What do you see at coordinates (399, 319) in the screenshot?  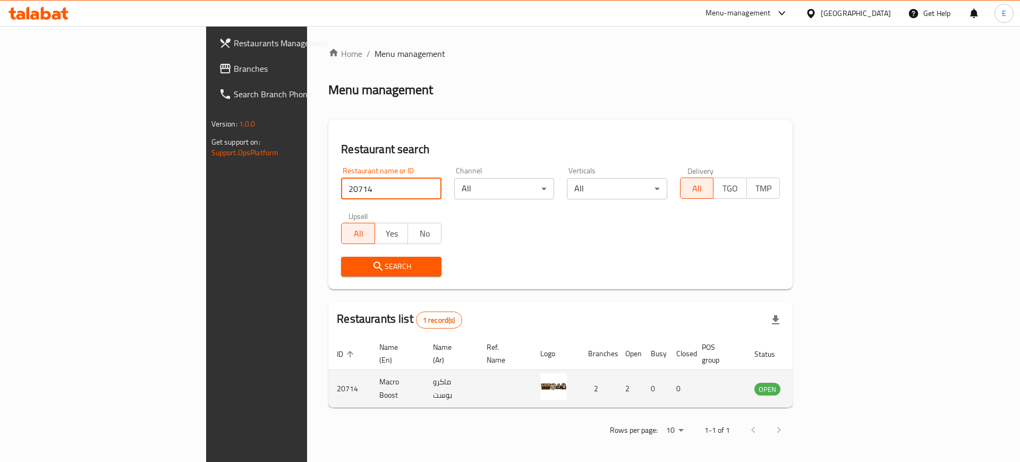 I see `h2: Restaurants list` at bounding box center [399, 319].